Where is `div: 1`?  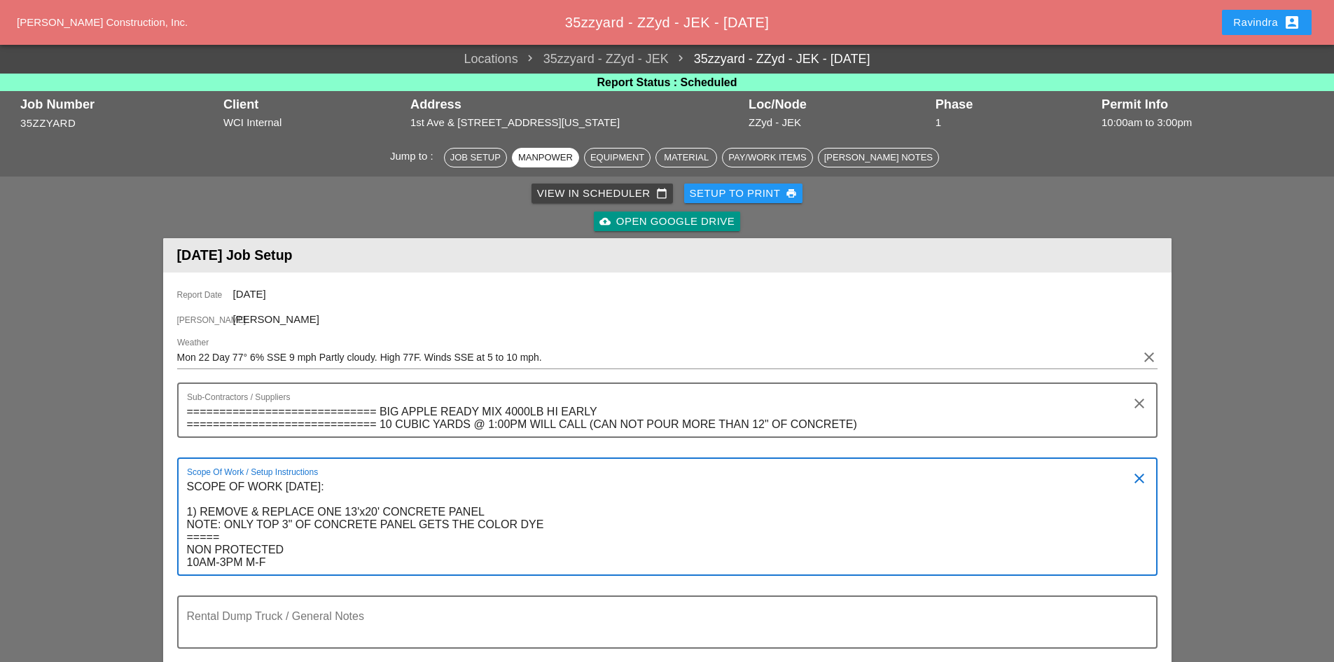 div: 1 is located at coordinates (1015, 123).